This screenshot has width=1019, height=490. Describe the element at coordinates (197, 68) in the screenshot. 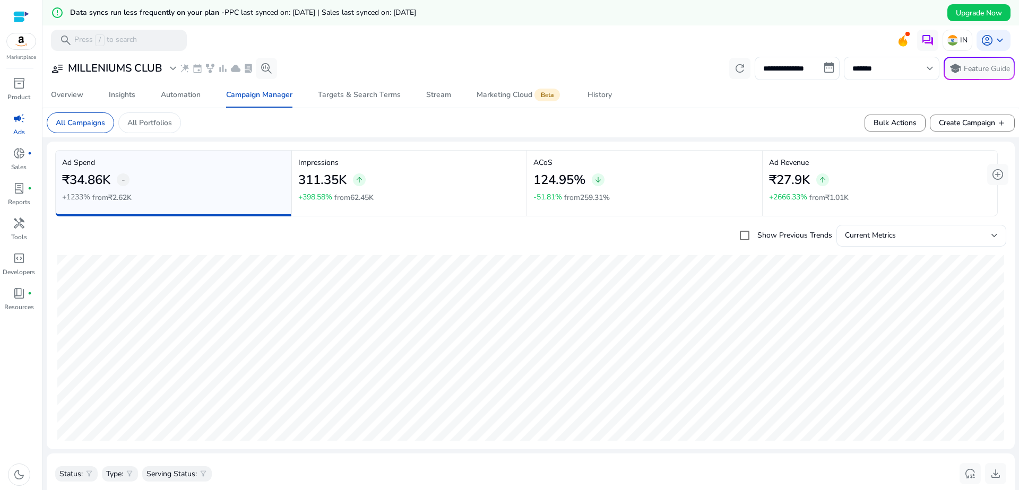

I see `span: event` at that location.